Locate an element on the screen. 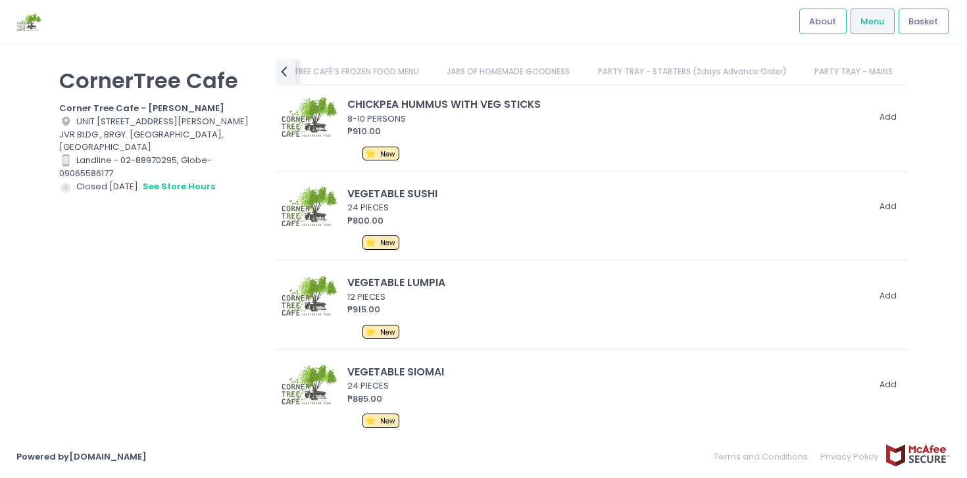  div: 12 PIECES is located at coordinates (606, 297).